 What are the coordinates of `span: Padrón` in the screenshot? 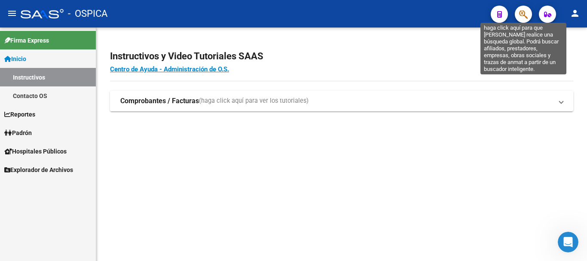 It's located at (18, 133).